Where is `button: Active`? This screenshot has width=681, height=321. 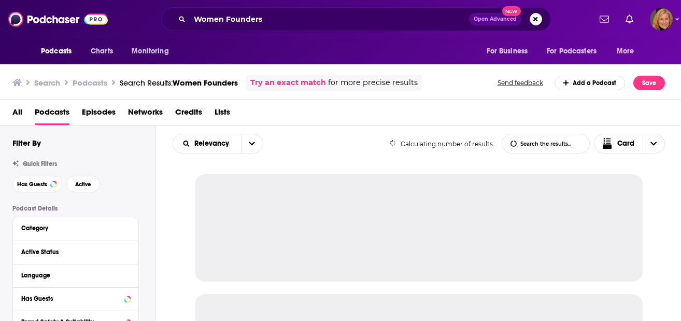 button: Active is located at coordinates (83, 184).